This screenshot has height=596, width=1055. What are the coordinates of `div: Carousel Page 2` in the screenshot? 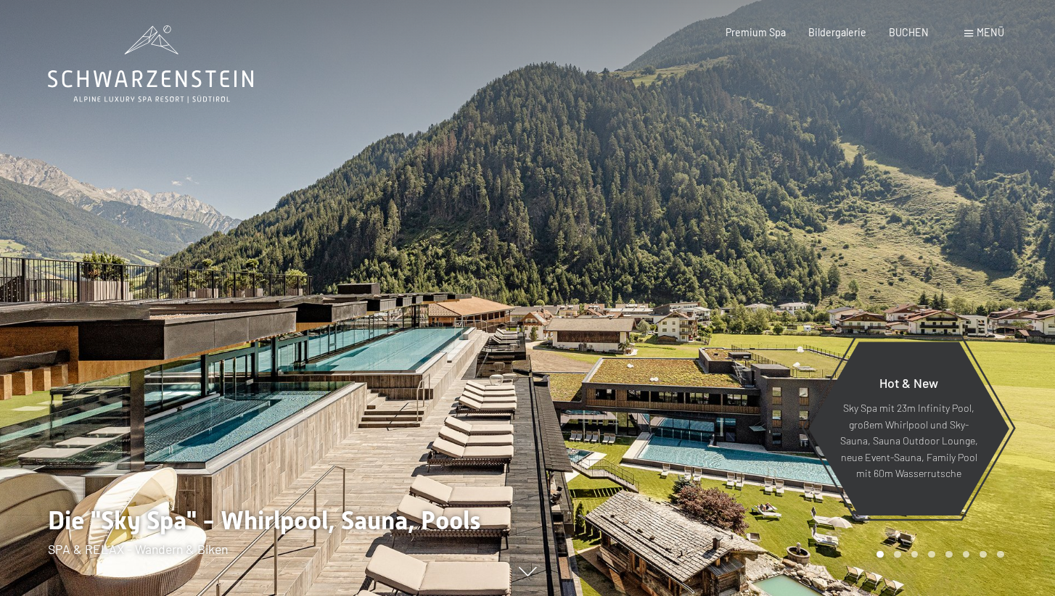 It's located at (897, 555).